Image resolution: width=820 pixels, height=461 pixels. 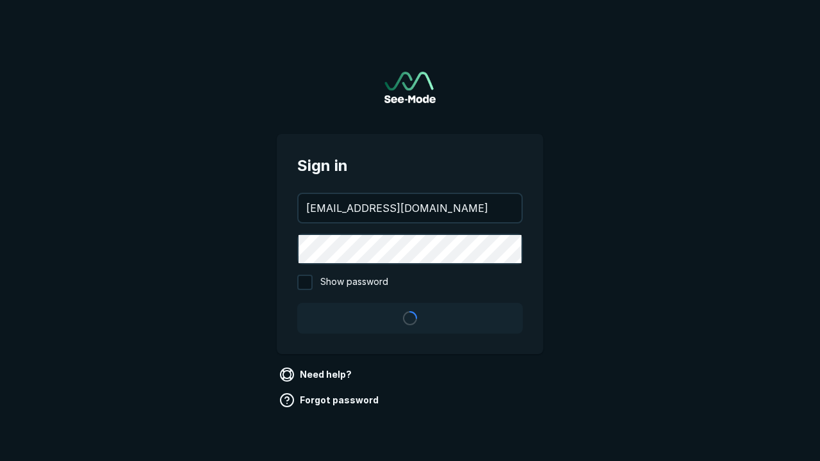 I want to click on a: Need help?, so click(x=317, y=375).